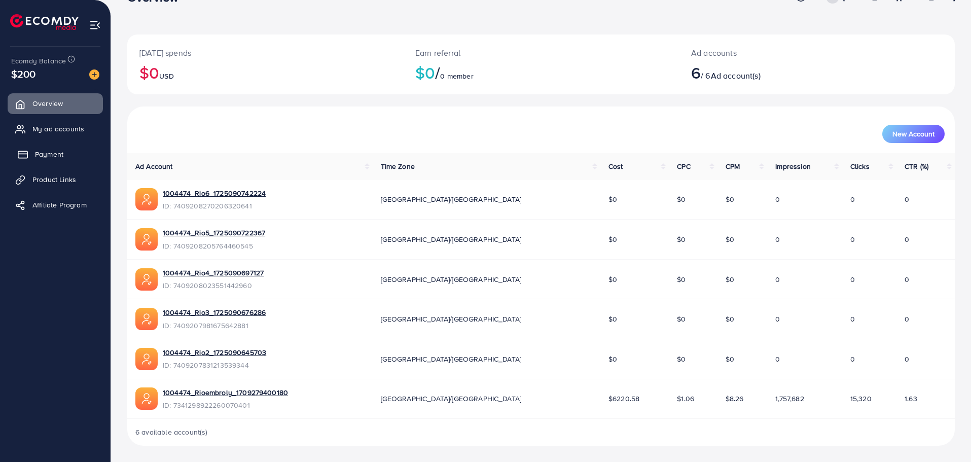  I want to click on span: Affiliate Program, so click(59, 205).